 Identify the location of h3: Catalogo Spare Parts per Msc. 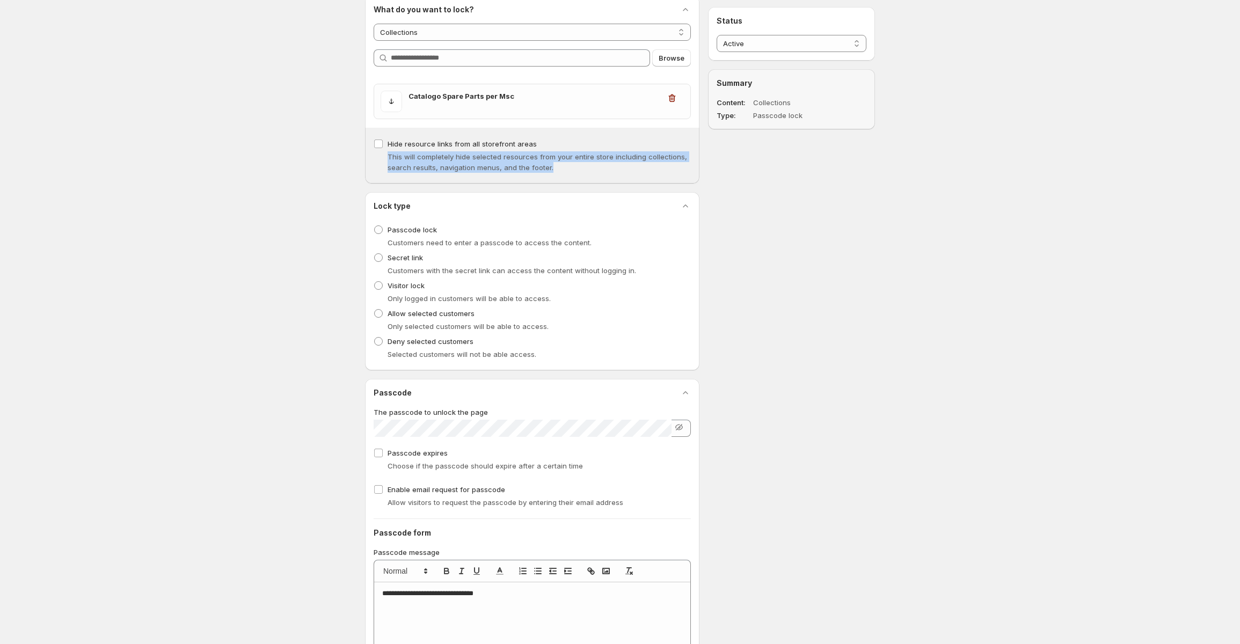
(534, 96).